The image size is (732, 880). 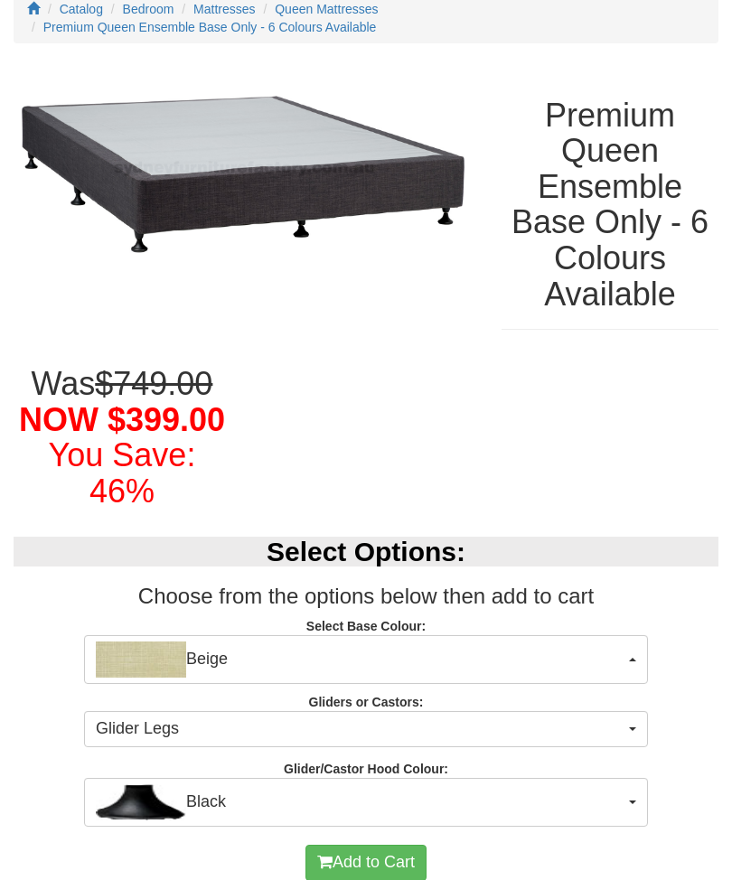 I want to click on h1: Premium Queen Ensemble Base Only - 6 Colours Available, so click(x=610, y=205).